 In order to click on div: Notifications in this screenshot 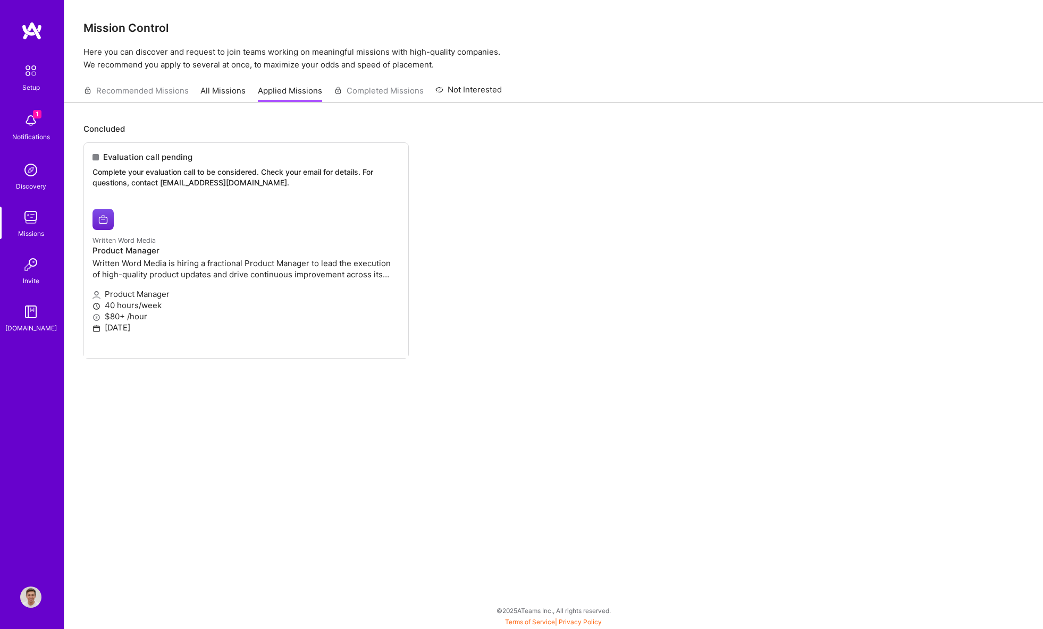, I will do `click(31, 137)`.